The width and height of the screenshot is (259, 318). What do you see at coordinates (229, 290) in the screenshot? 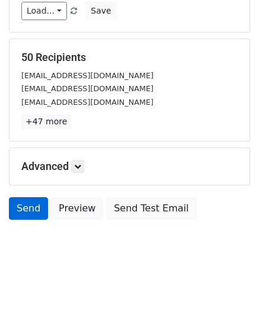
I see `div: Chat Widget` at bounding box center [229, 290].